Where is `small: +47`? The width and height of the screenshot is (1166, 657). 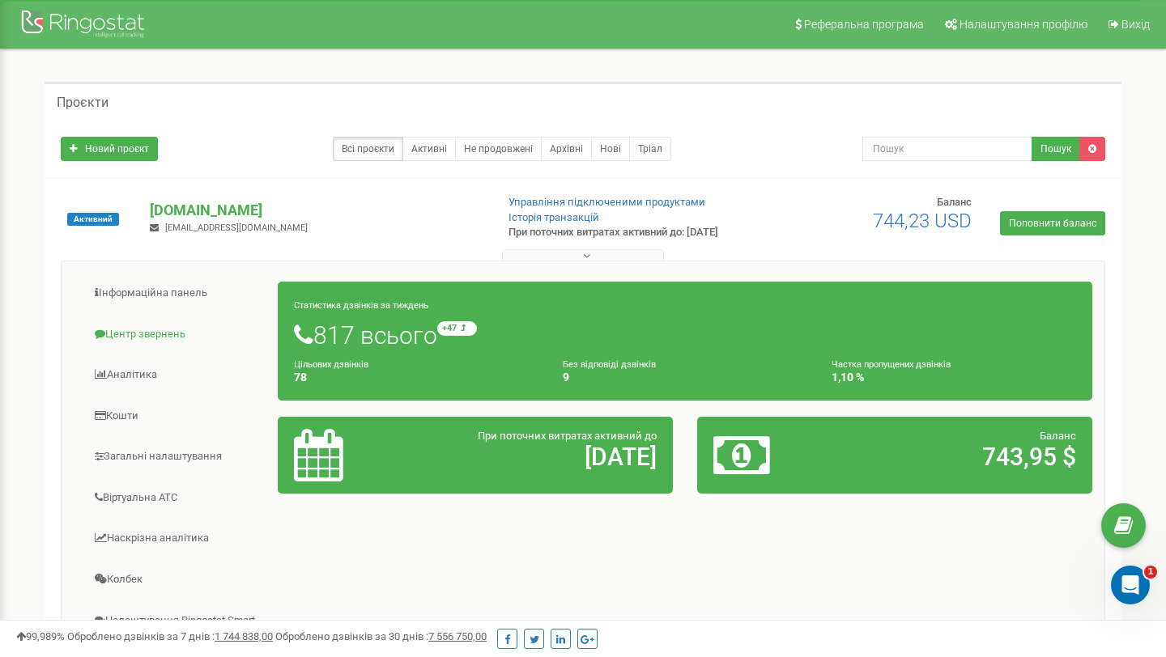
small: +47 is located at coordinates (457, 329).